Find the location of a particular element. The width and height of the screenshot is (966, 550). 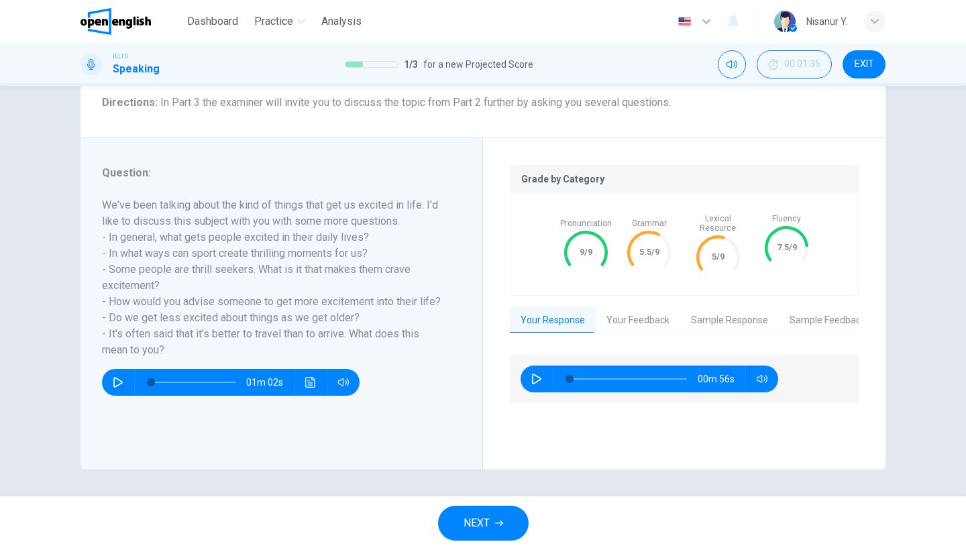

span: Dashboard is located at coordinates (213, 21).